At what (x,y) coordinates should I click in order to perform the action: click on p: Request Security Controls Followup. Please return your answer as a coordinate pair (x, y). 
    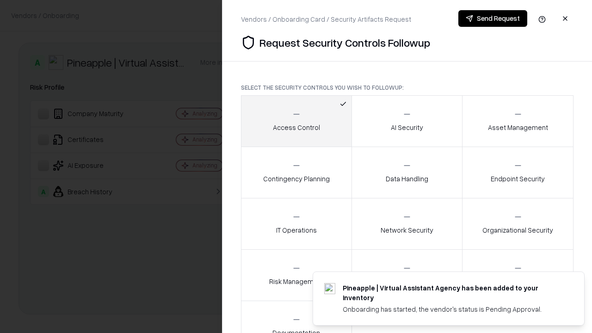
    Looking at the image, I should click on (345, 43).